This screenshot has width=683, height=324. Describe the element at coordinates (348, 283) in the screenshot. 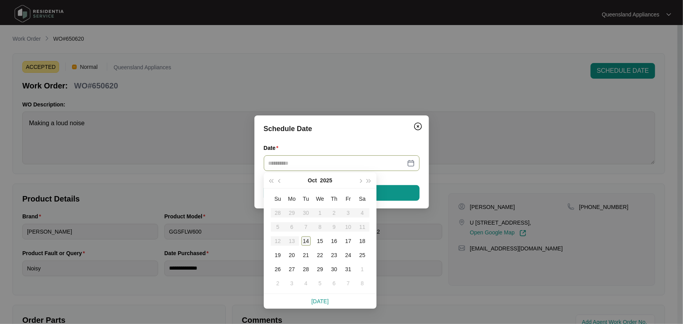

I see `div: 7` at that location.